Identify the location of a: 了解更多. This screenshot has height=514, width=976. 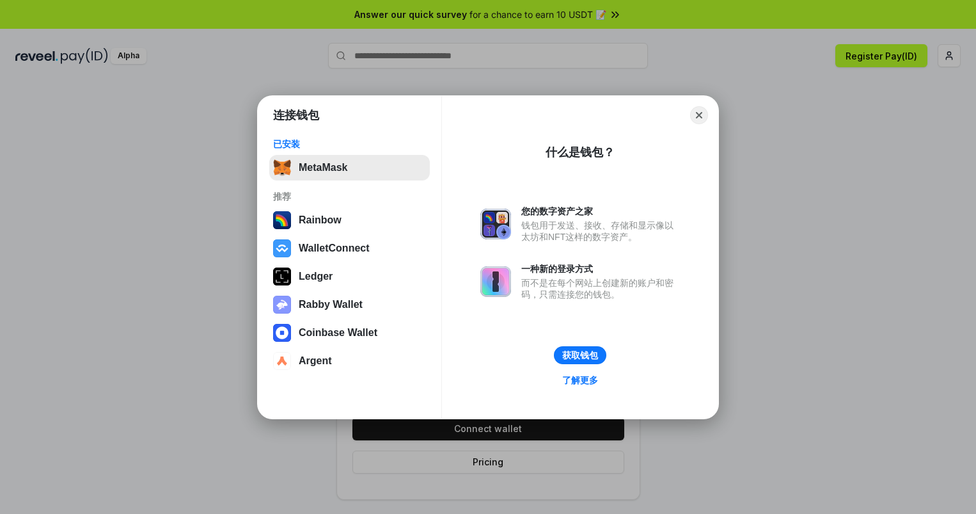
(580, 380).